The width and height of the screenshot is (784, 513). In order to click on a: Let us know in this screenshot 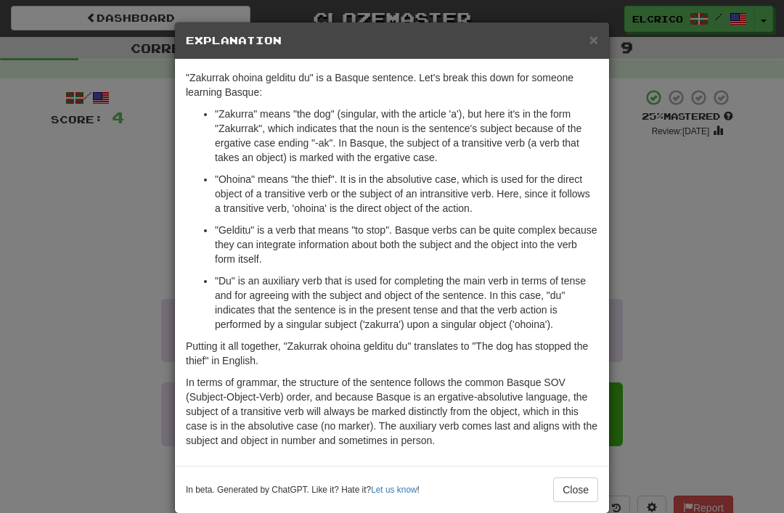, I will do `click(394, 490)`.